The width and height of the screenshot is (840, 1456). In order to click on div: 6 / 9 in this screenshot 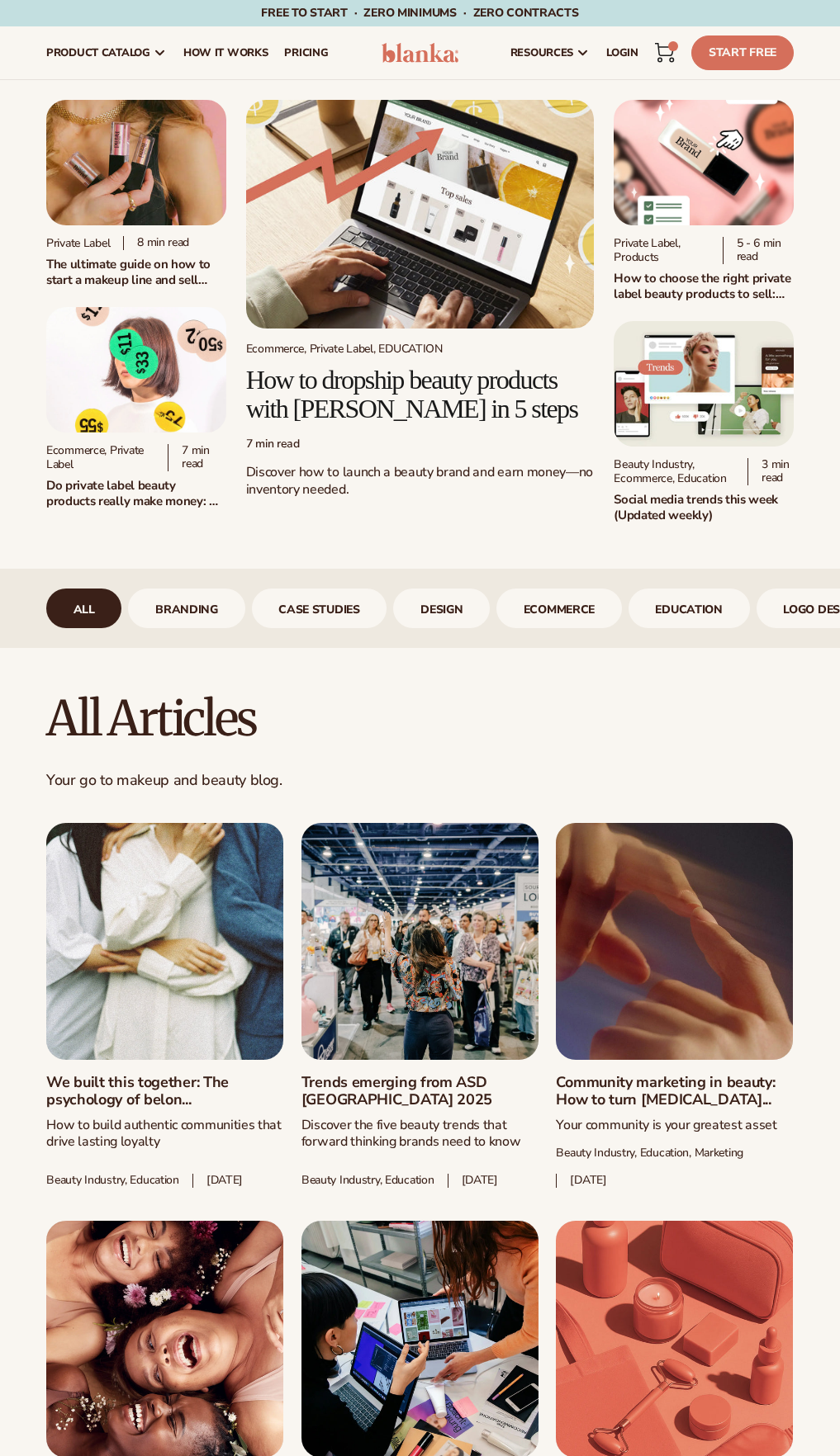, I will do `click(689, 608)`.